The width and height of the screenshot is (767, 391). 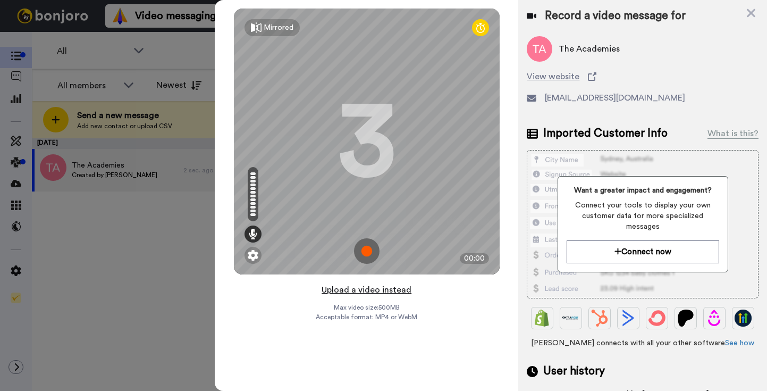 What do you see at coordinates (366, 290) in the screenshot?
I see `button: Upload a video instead` at bounding box center [366, 290].